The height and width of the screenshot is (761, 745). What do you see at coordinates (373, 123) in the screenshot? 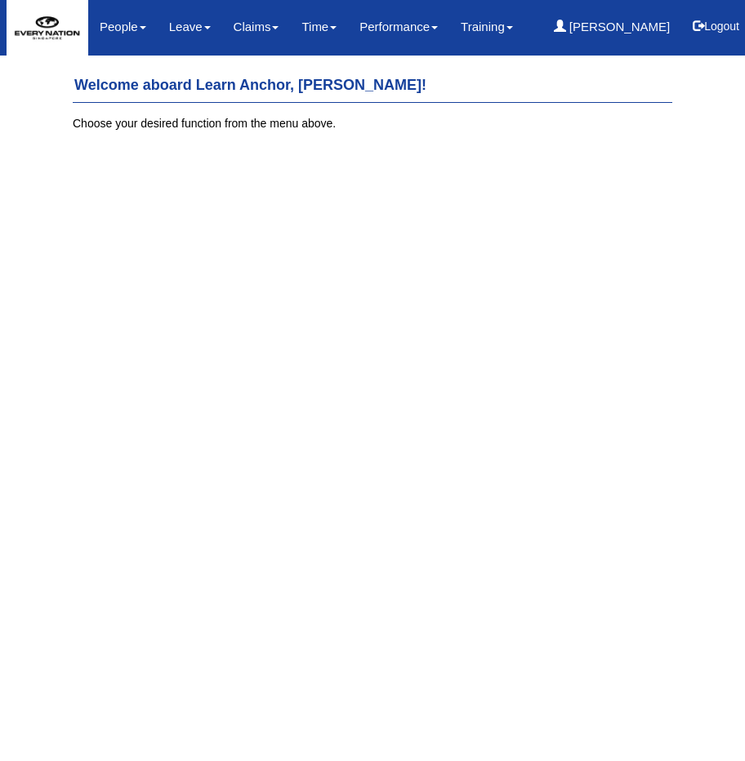
I see `p: Choose your desired function from the menu above.` at bounding box center [373, 123].